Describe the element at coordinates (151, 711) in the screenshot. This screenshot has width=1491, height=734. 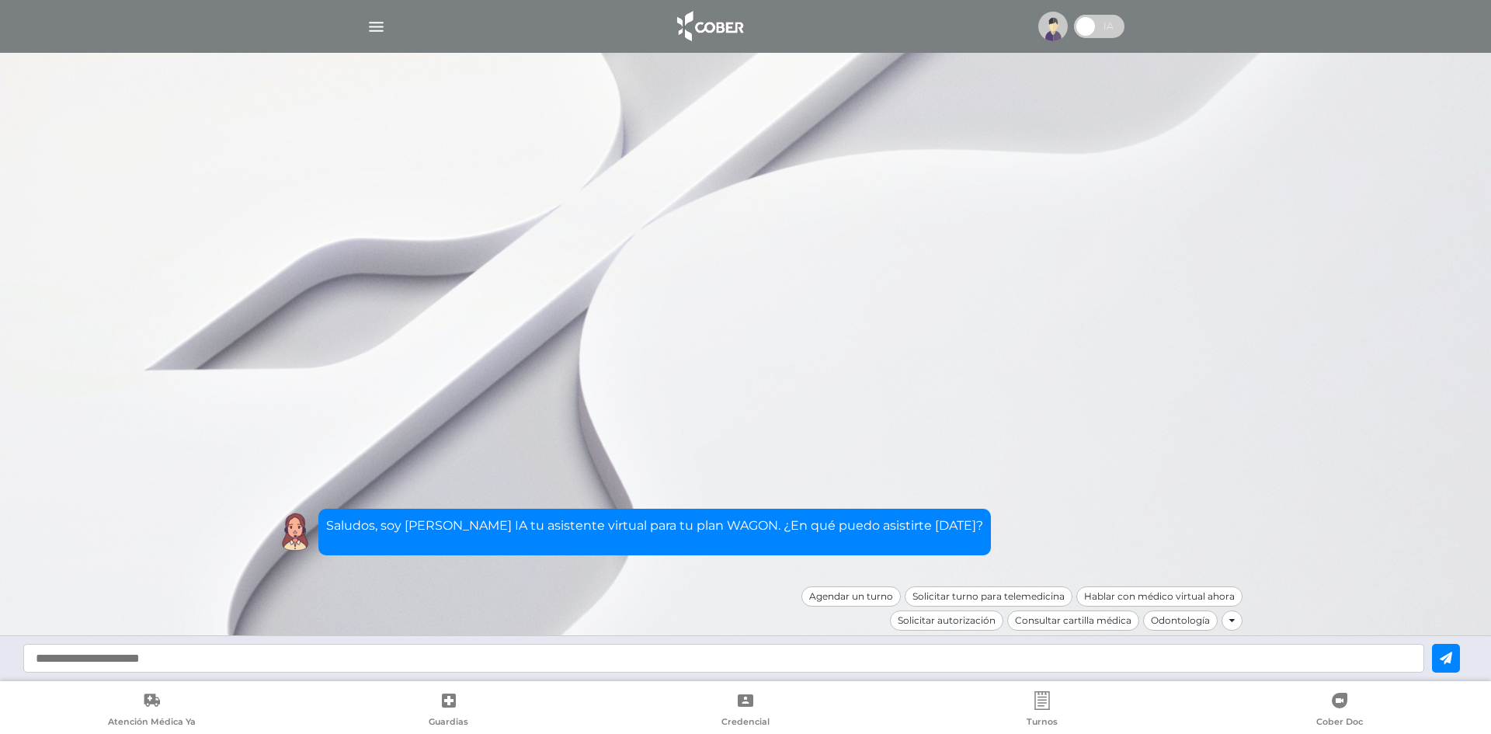
I see `a: Atención Médica Ya` at that location.